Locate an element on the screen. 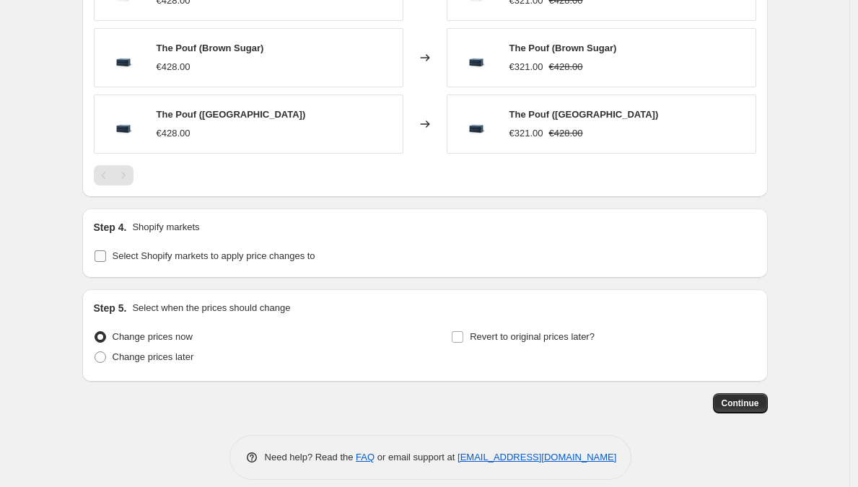  span: Continue is located at coordinates (741, 404).